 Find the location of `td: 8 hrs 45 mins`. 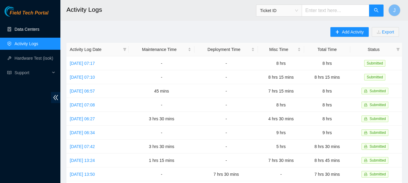

td: 8 hrs 45 mins is located at coordinates (327, 161).